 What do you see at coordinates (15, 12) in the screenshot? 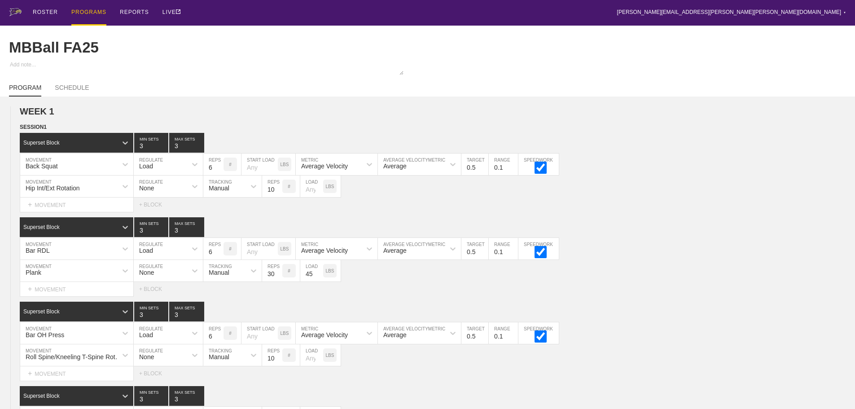
I see `img: logo` at bounding box center [15, 12].